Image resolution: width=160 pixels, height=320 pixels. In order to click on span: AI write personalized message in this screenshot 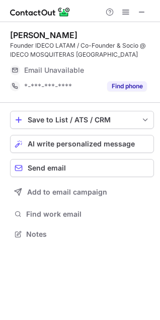, I will do `click(81, 144)`.